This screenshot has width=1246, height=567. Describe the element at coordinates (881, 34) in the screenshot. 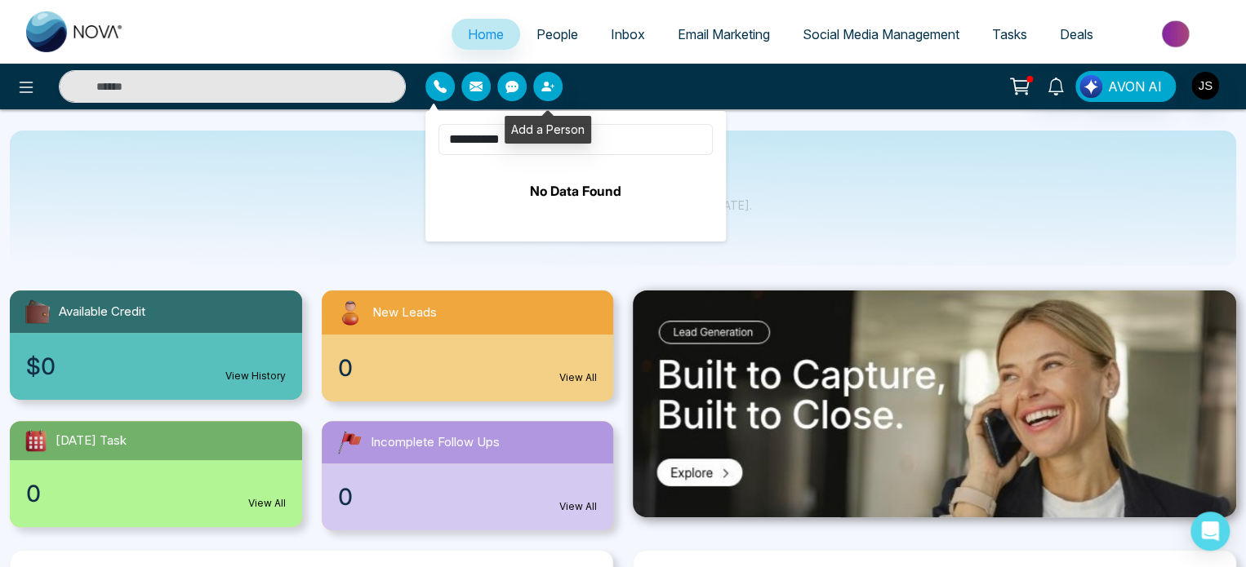

I see `a: Social Media Management` at that location.